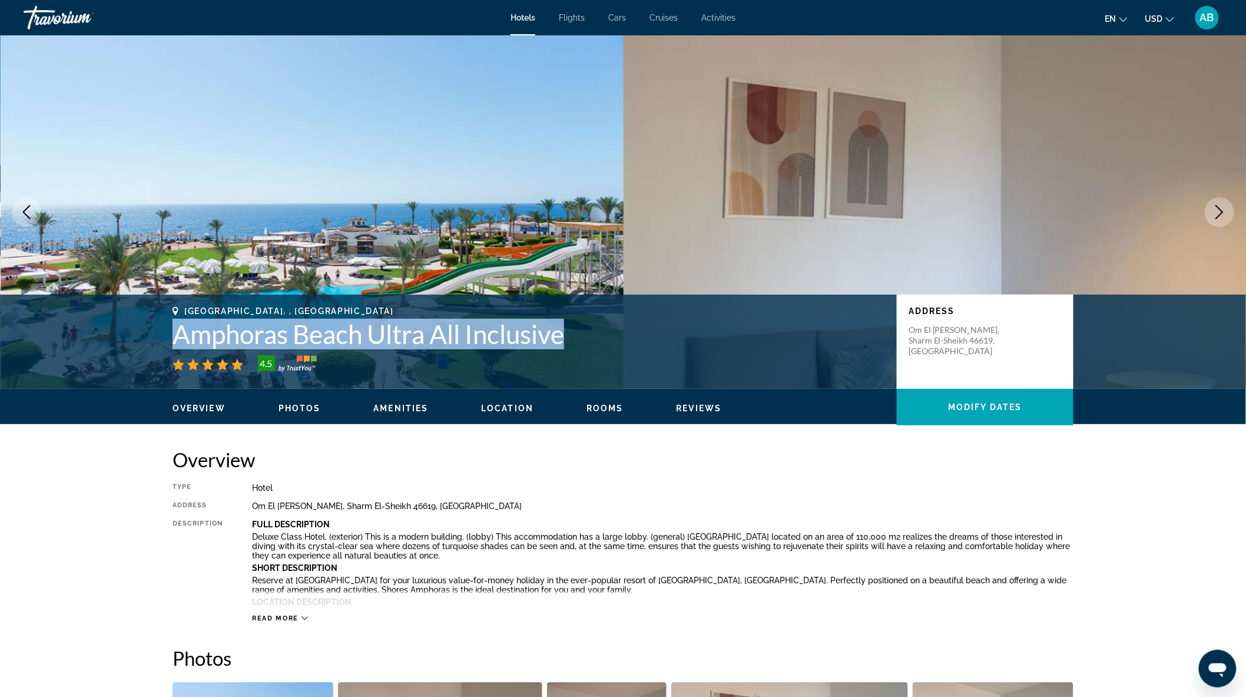 The height and width of the screenshot is (697, 1246). What do you see at coordinates (300, 408) in the screenshot?
I see `button: Photos` at bounding box center [300, 408].